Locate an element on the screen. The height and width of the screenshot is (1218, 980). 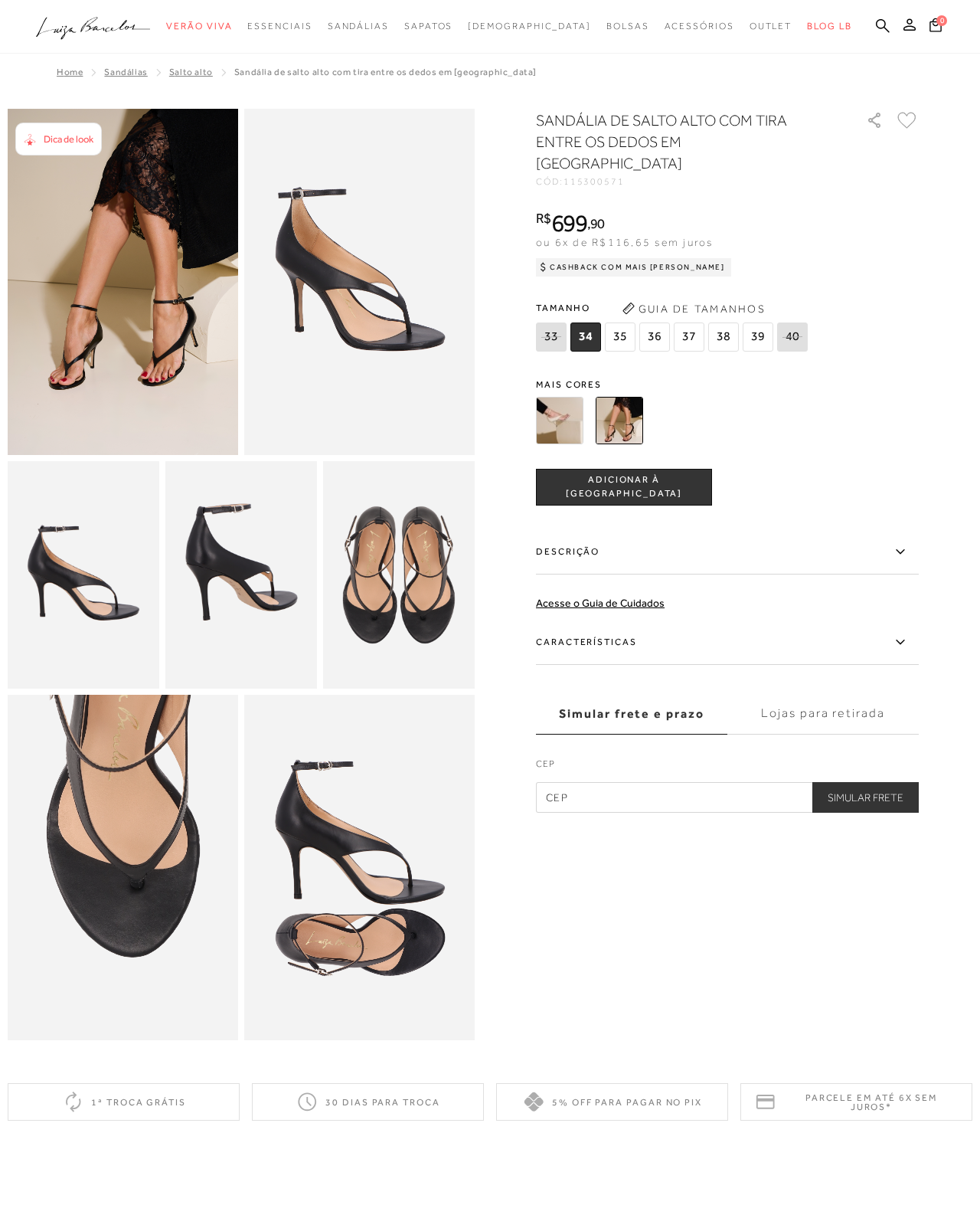
div: CÓD: is located at coordinates (689, 182).